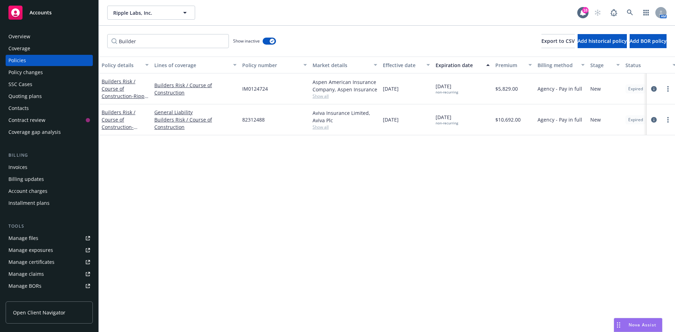 The width and height of the screenshot is (675, 332). Describe the element at coordinates (49, 84) in the screenshot. I see `a: SSC Cases` at that location.